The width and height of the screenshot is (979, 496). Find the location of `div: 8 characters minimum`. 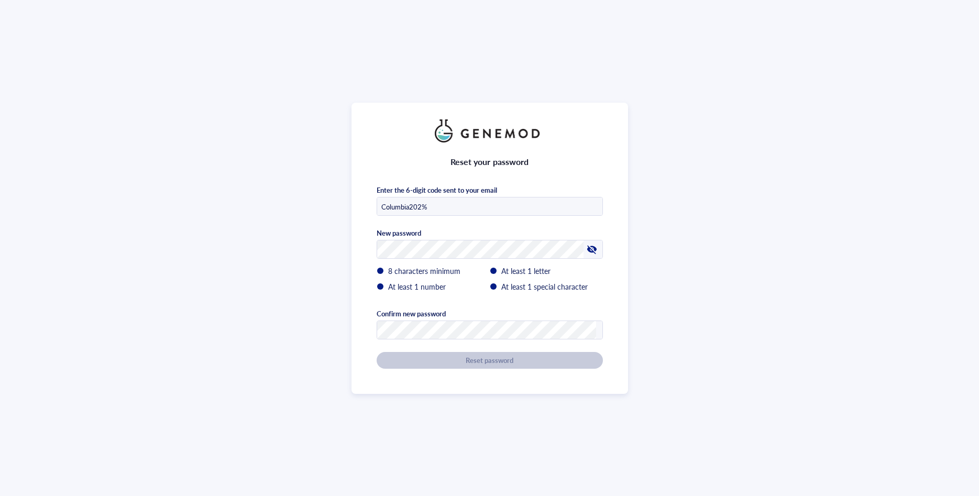

div: 8 characters minimum is located at coordinates (424, 271).